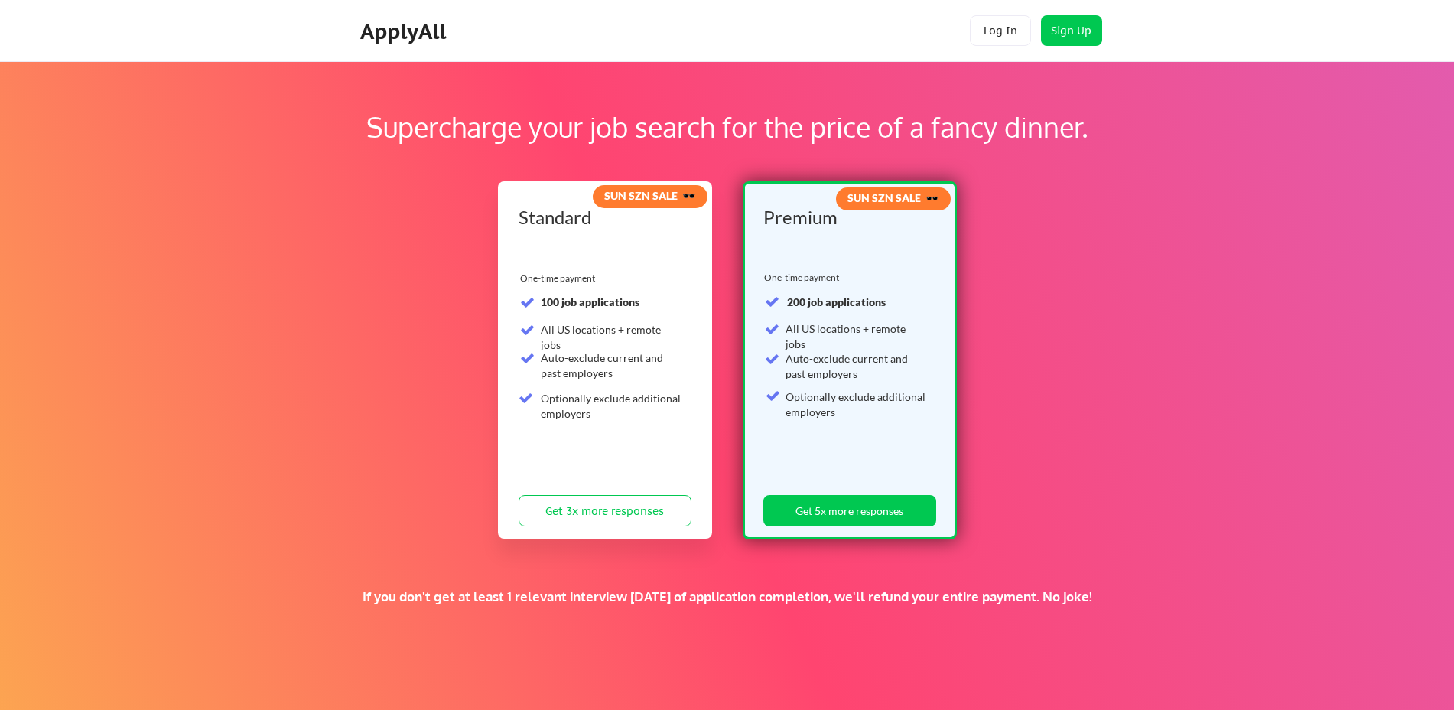  Describe the element at coordinates (1001, 31) in the screenshot. I see `button: Log In` at that location.